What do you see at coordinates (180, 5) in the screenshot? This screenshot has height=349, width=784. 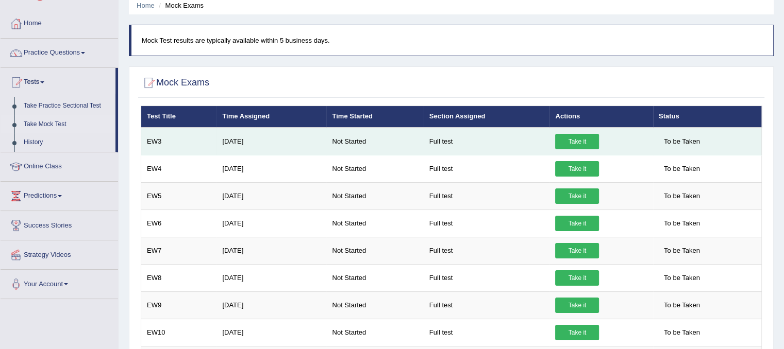 I see `li: Mock Exams` at bounding box center [180, 5].